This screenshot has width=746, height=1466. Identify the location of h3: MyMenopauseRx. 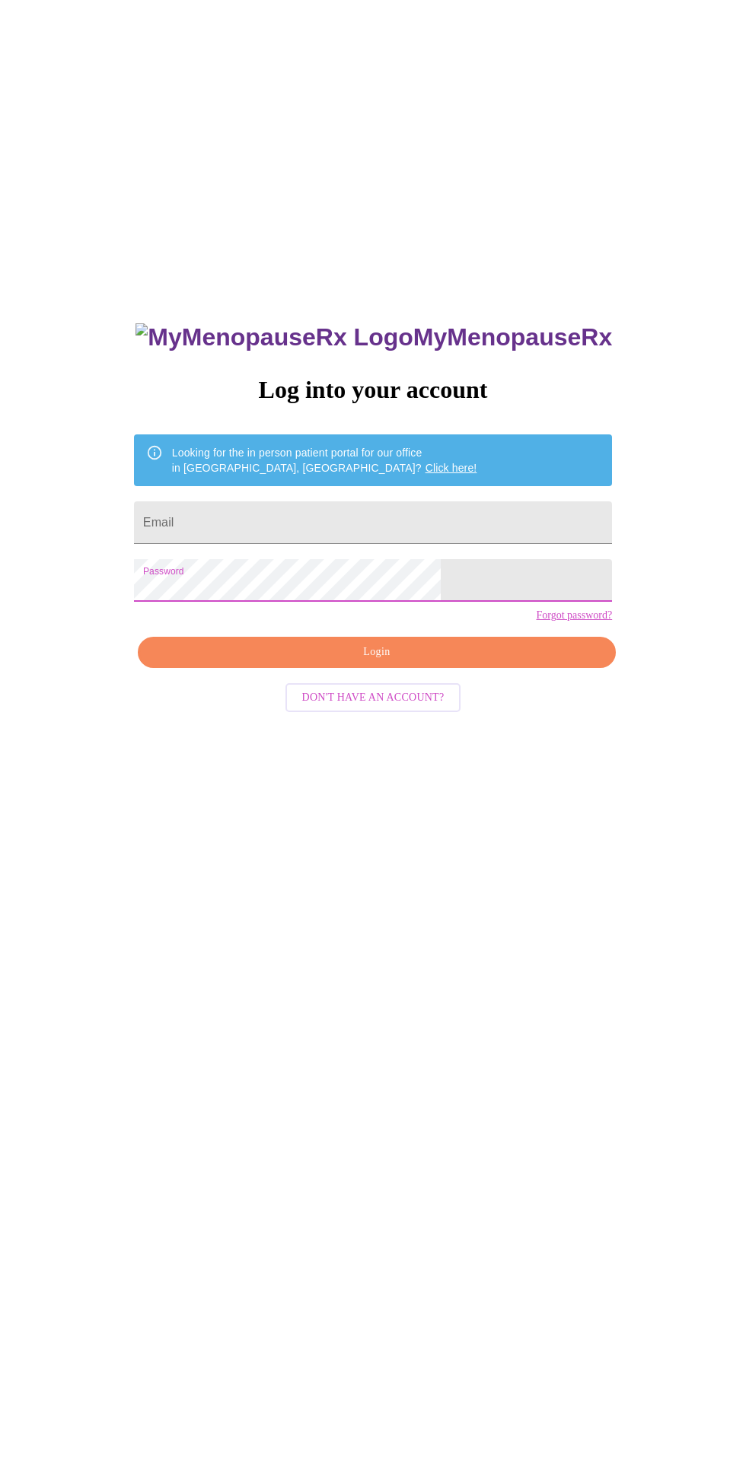
(374, 337).